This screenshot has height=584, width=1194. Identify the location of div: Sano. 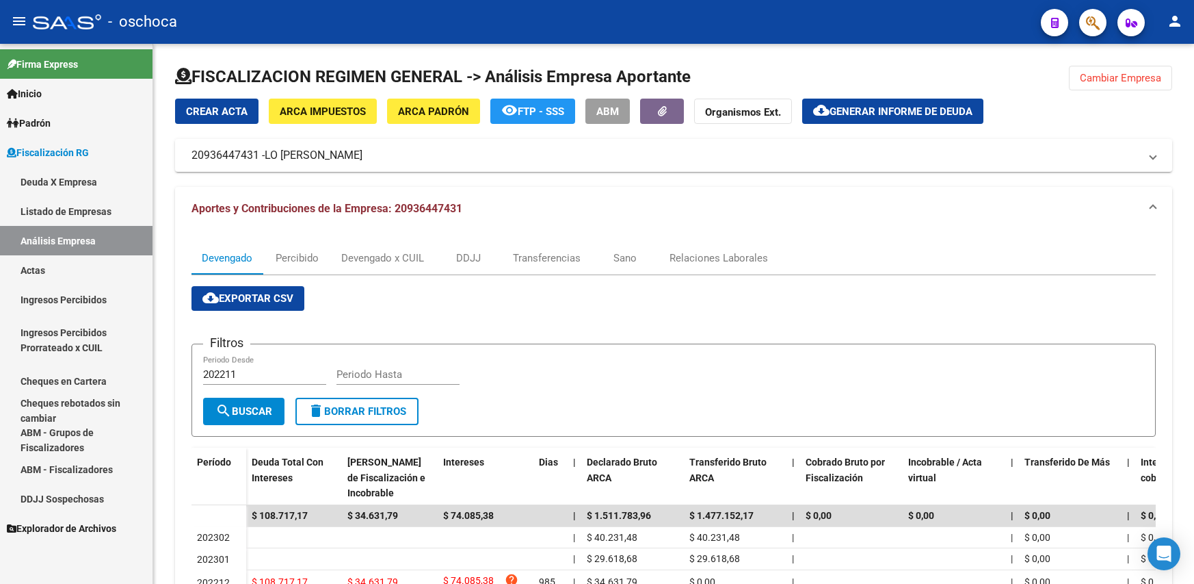
(625, 258).